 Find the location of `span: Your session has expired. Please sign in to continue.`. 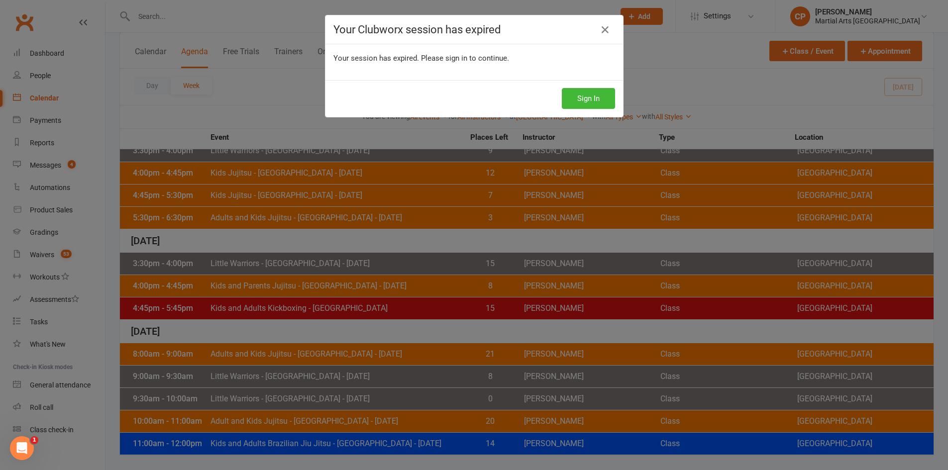

span: Your session has expired. Please sign in to continue. is located at coordinates (421, 58).